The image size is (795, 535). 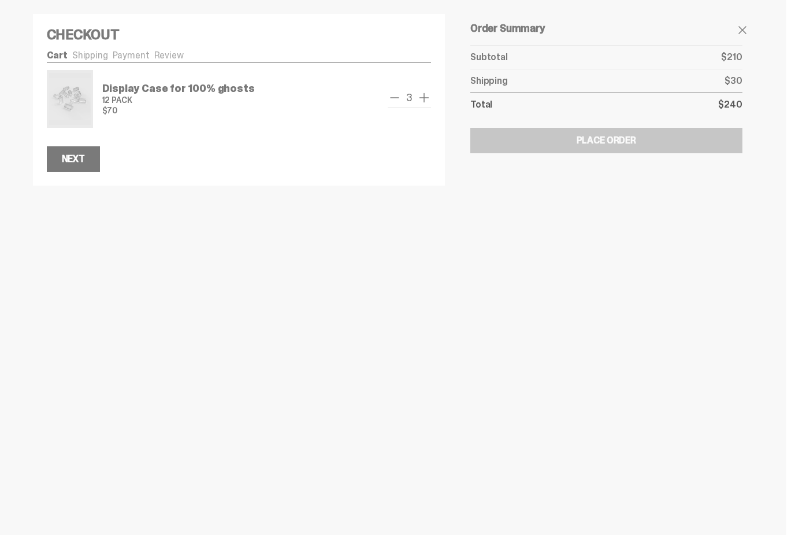 I want to click on p: Total, so click(x=481, y=105).